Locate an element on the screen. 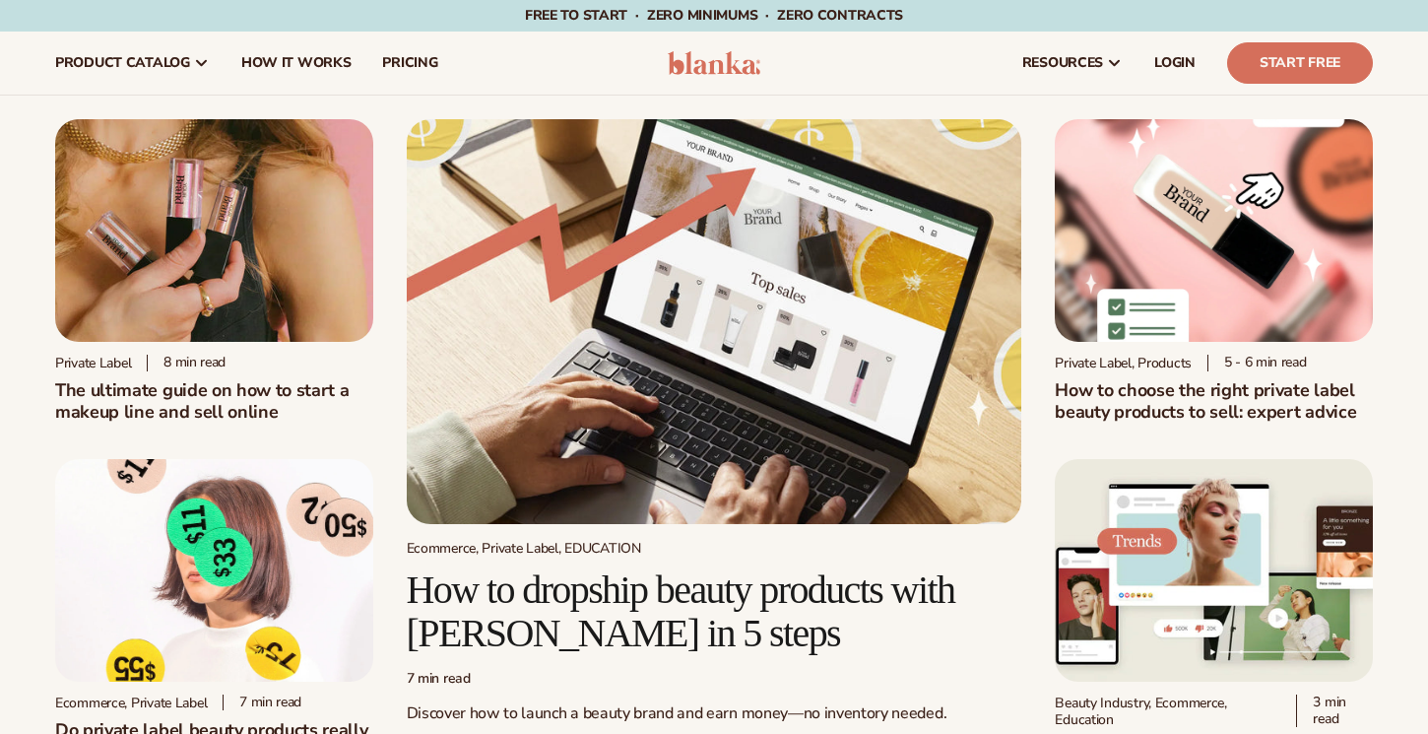 This screenshot has height=734, width=1428. a: How It Works is located at coordinates (296, 63).